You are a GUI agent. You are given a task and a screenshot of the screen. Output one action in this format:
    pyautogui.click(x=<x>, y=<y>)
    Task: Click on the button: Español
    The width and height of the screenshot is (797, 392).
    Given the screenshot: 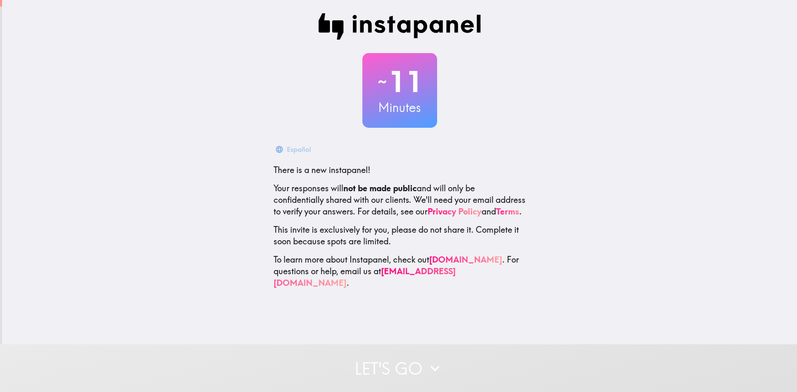 What is the action you would take?
    pyautogui.click(x=294, y=149)
    